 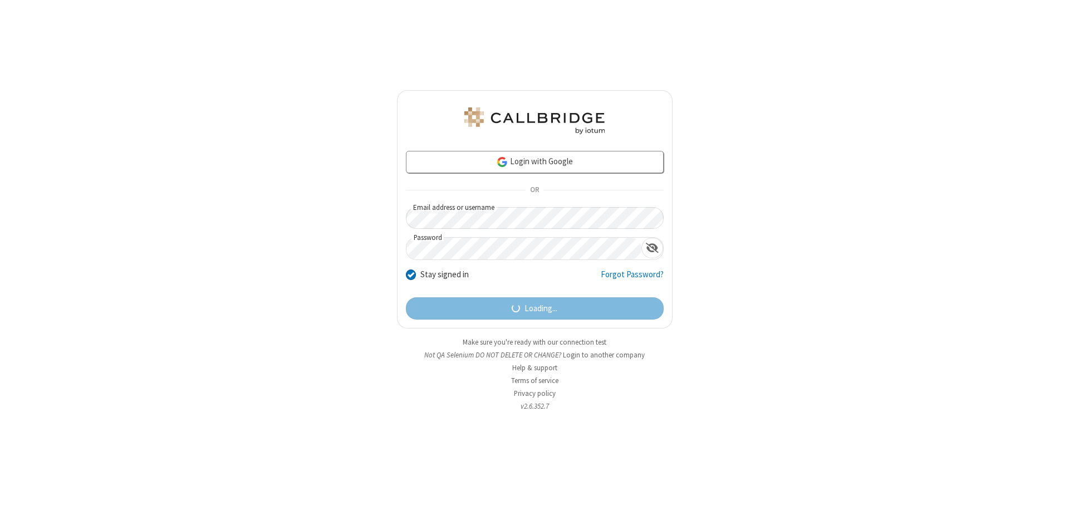 I want to click on input: Email address or username, so click(x=534, y=218).